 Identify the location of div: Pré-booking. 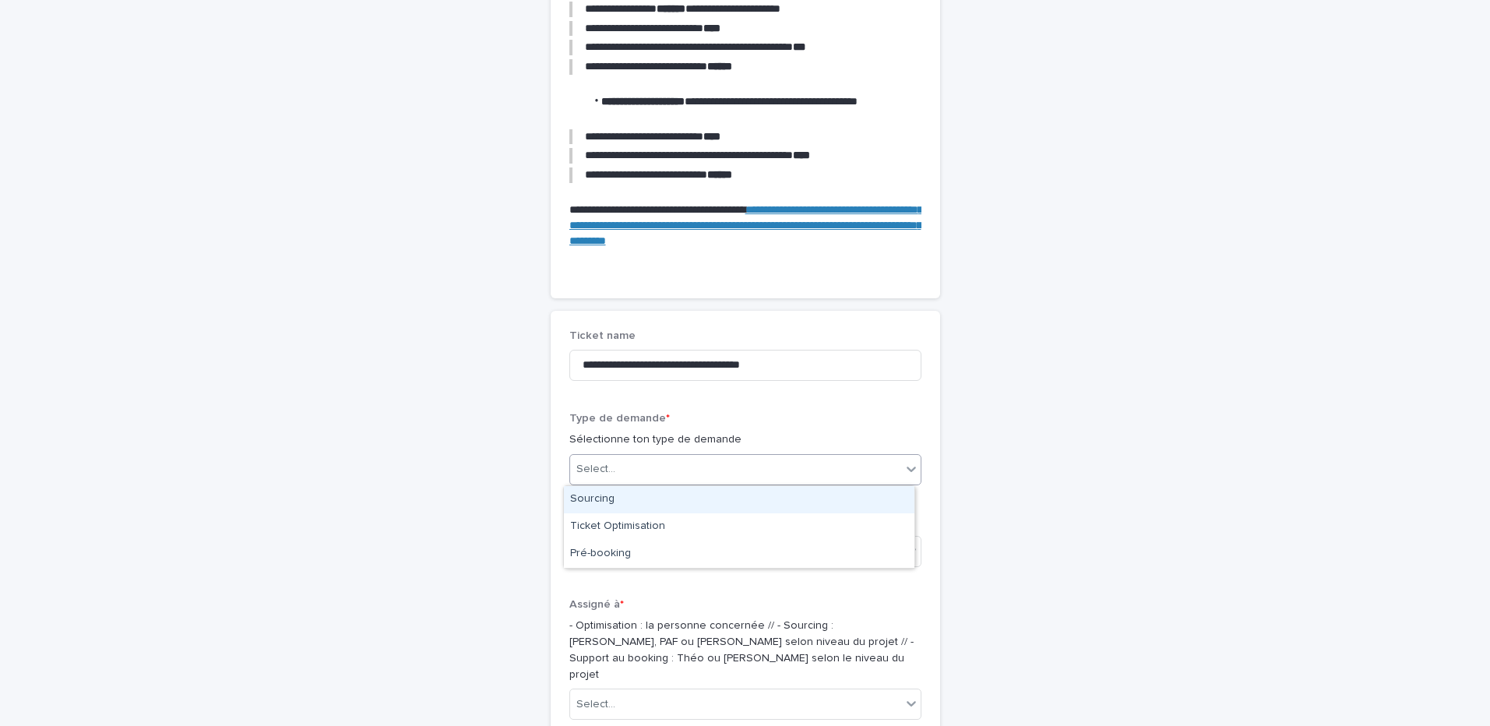
(739, 554).